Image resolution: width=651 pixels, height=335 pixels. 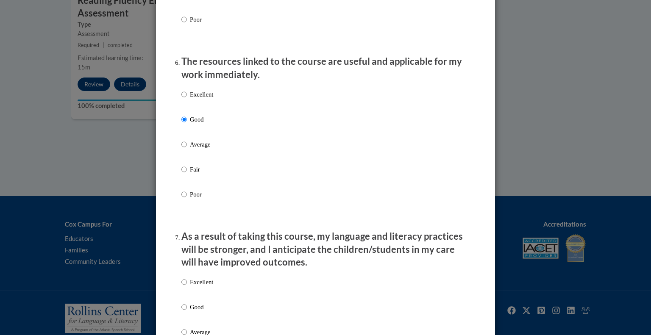 What do you see at coordinates (326, 250) in the screenshot?
I see `p: As a result of taking this course, my language and literacy practices will be stronger, and I ant...` at bounding box center [326, 250].